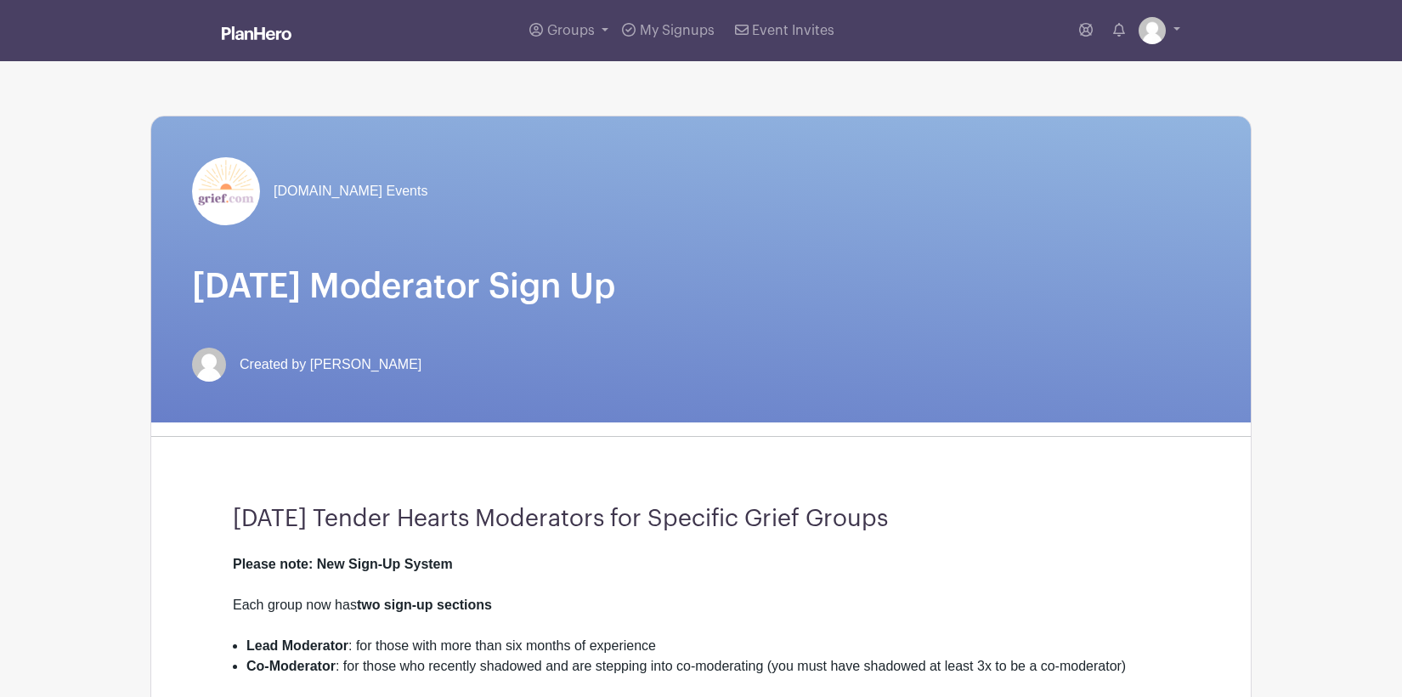 This screenshot has height=697, width=1402. What do you see at coordinates (342, 563) in the screenshot?
I see `strong: Please note: New Sign-Up System` at bounding box center [342, 563].